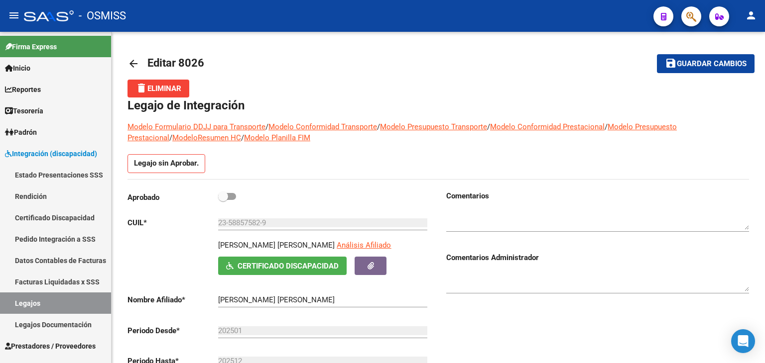 The width and height of the screenshot is (765, 363). Describe the element at coordinates (173, 223) in the screenshot. I see `p: CUIL` at that location.